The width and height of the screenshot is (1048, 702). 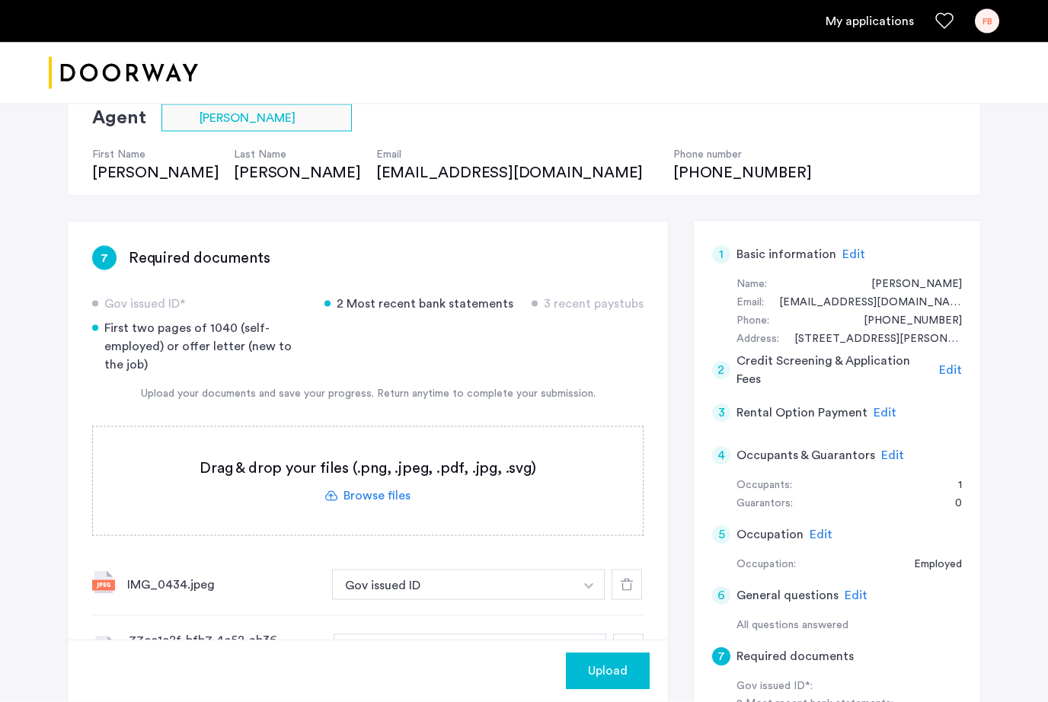 I want to click on div: 6, so click(x=721, y=596).